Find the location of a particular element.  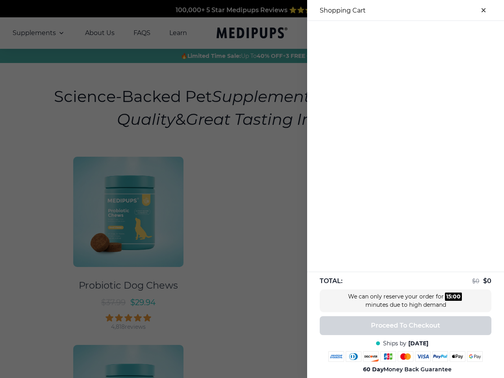

div: We can only reserve your order for minutes due to high demand is located at coordinates (406, 301).